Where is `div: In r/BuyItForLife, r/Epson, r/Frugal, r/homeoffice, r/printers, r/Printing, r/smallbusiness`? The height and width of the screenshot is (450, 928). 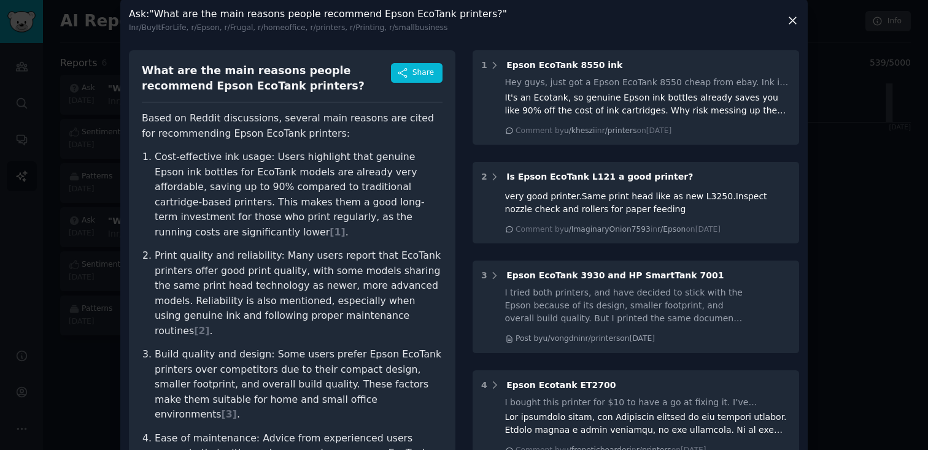
div: In r/BuyItForLife, r/Epson, r/Frugal, r/homeoffice, r/printers, r/Printing, r/smallbusiness is located at coordinates (318, 28).